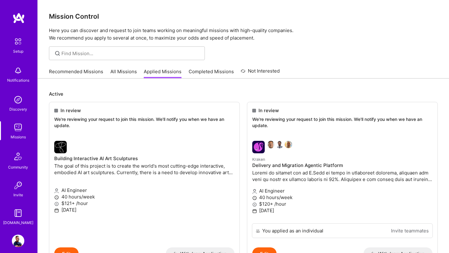 This screenshot has height=253, width=449. What do you see at coordinates (271, 145) in the screenshot?
I see `img: Nathaniel Meron` at bounding box center [271, 145].